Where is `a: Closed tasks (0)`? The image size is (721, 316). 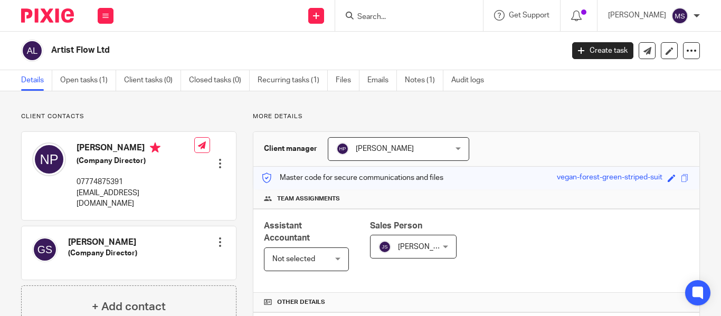 a: Closed tasks (0) is located at coordinates (219, 80).